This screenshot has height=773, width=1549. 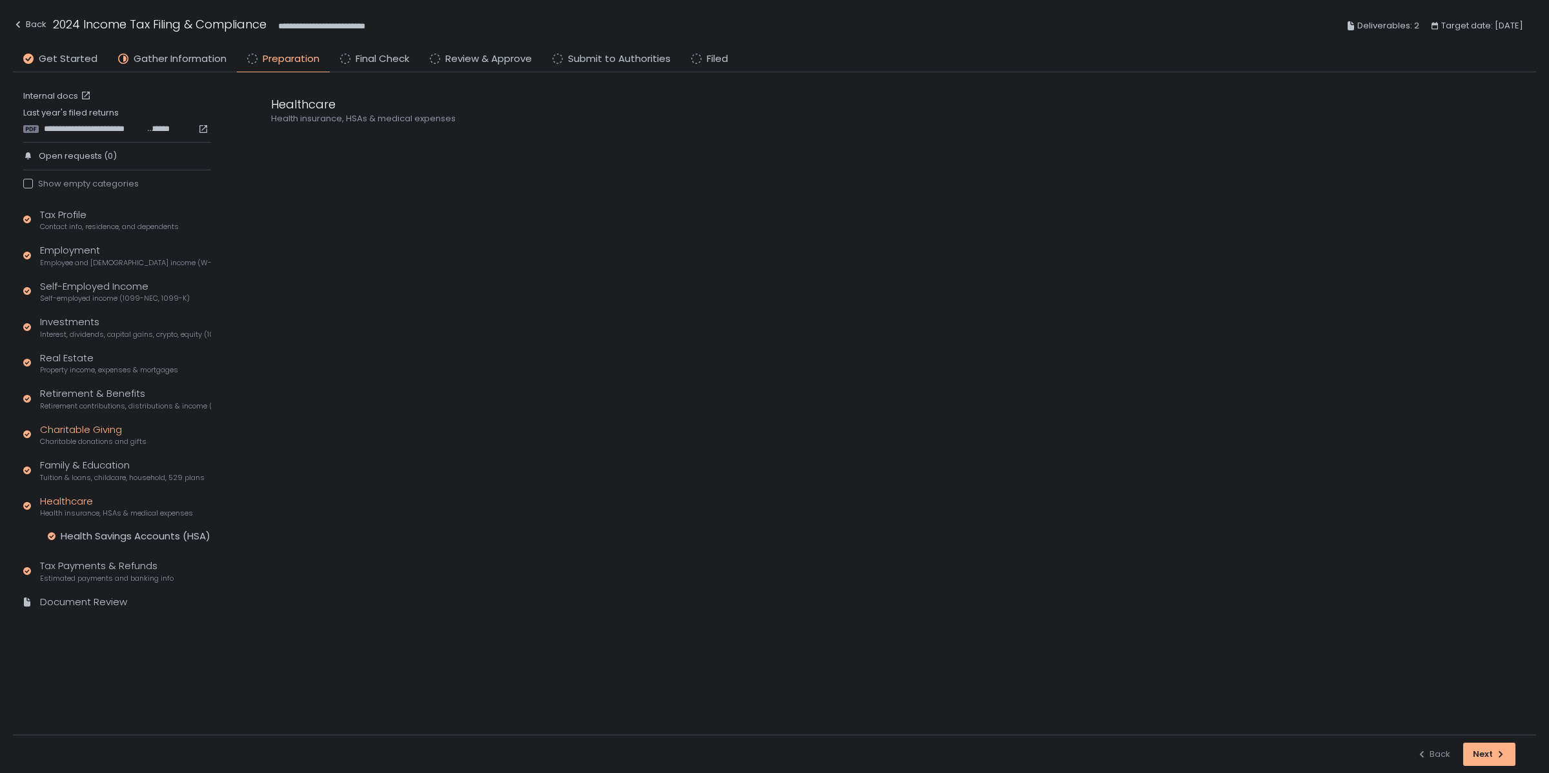 I want to click on h1: 2024 Income Tax Filing & Compliance, so click(x=159, y=24).